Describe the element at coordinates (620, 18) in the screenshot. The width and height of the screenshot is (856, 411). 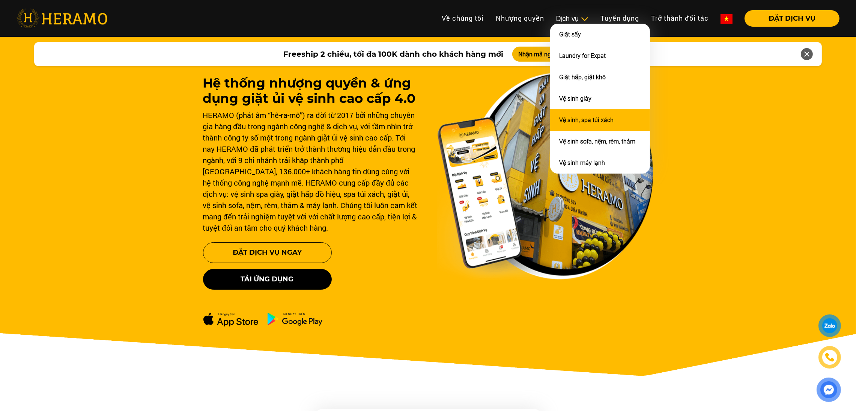
I see `a: Tuyển dụng` at that location.